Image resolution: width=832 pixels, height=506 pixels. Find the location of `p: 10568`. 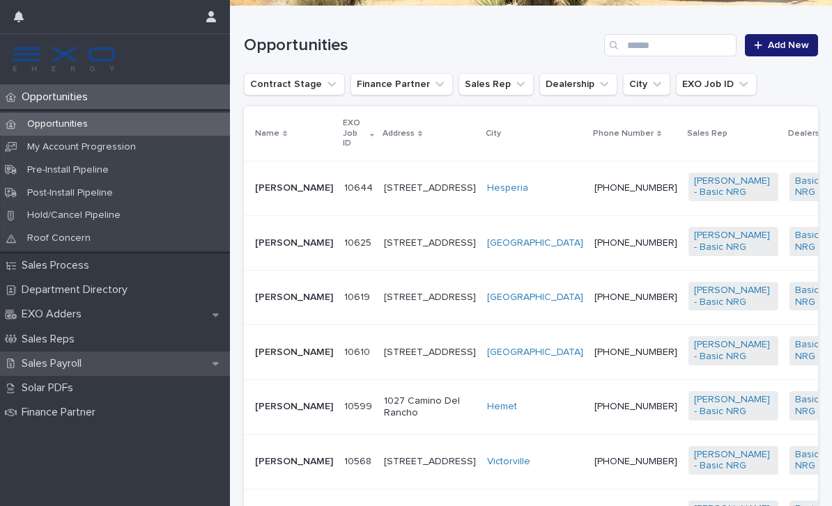

p: 10568 is located at coordinates (359, 460).